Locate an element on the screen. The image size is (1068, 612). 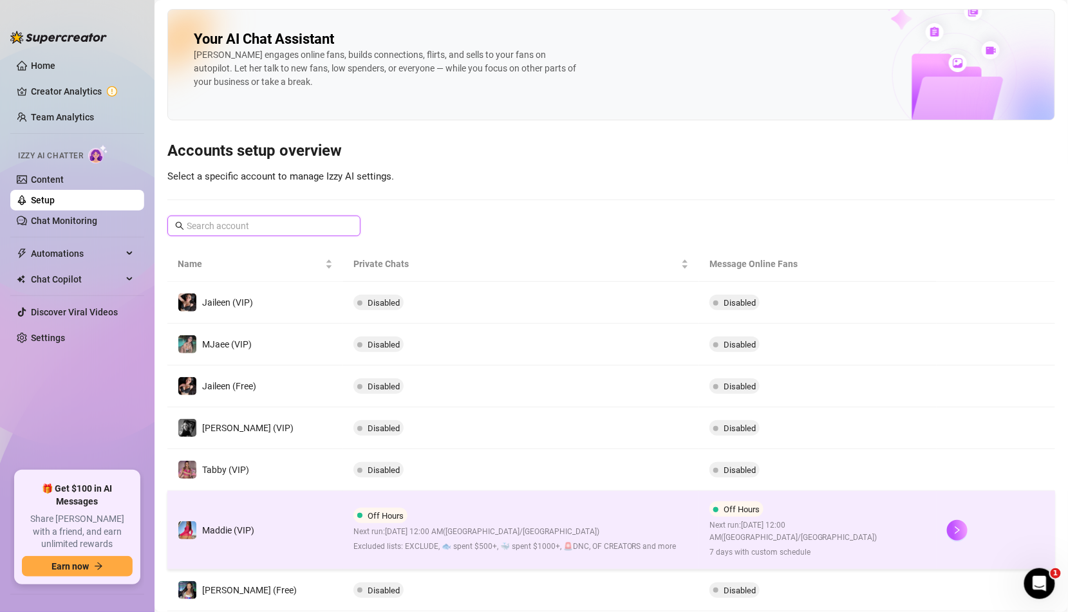
span: Tabby (VIP) is located at coordinates (225, 470).